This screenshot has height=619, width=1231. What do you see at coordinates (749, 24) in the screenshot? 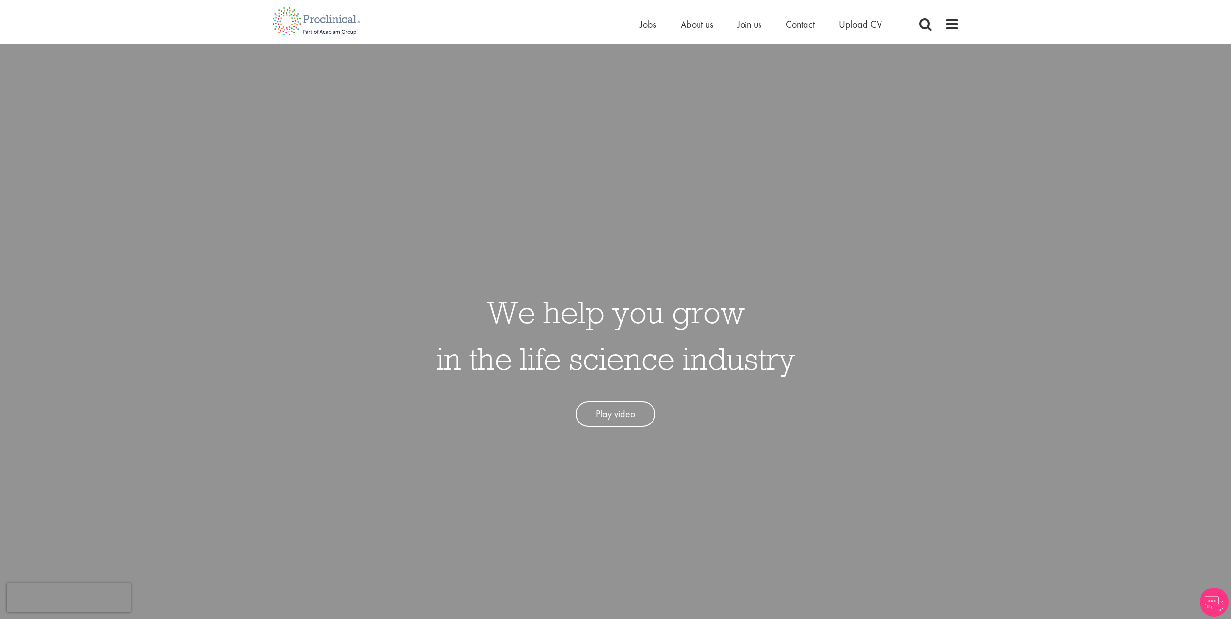
I see `span: Join us` at bounding box center [749, 24].